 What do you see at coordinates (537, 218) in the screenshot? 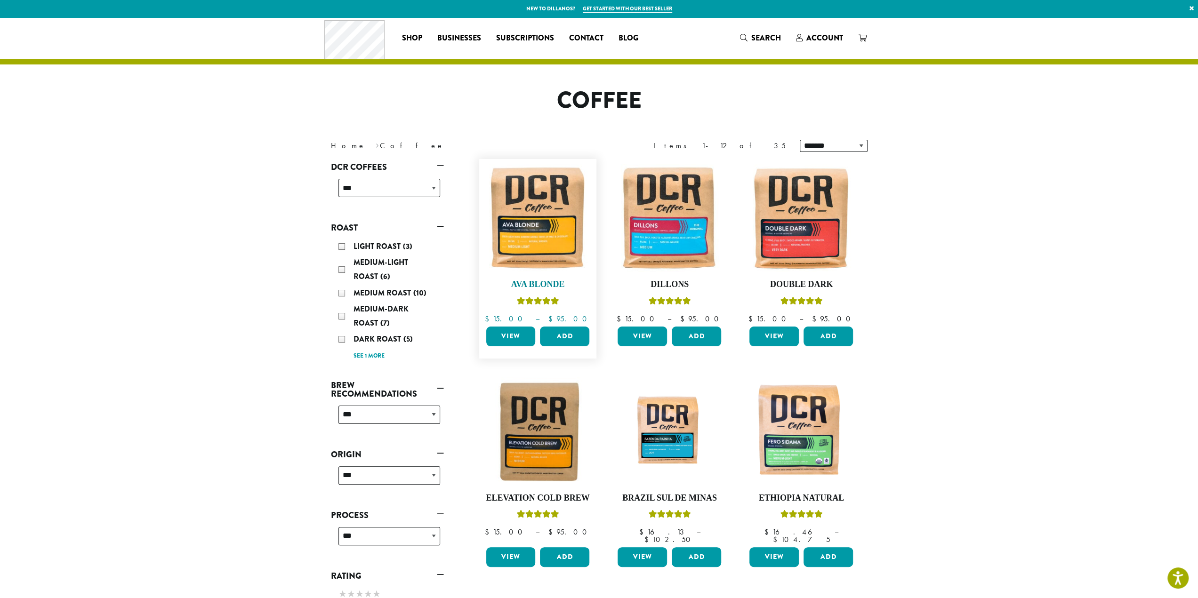
I see `img: Ava-Blonde-12oz-1-300x300.jpg` at bounding box center [537, 218].